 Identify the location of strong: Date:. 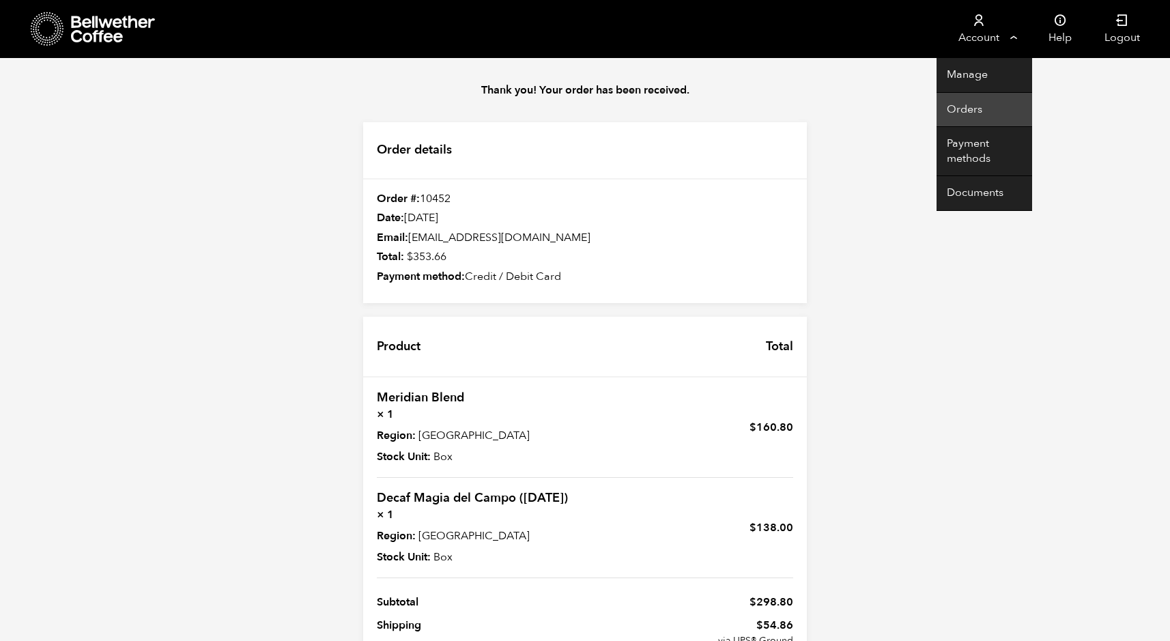
(390, 218).